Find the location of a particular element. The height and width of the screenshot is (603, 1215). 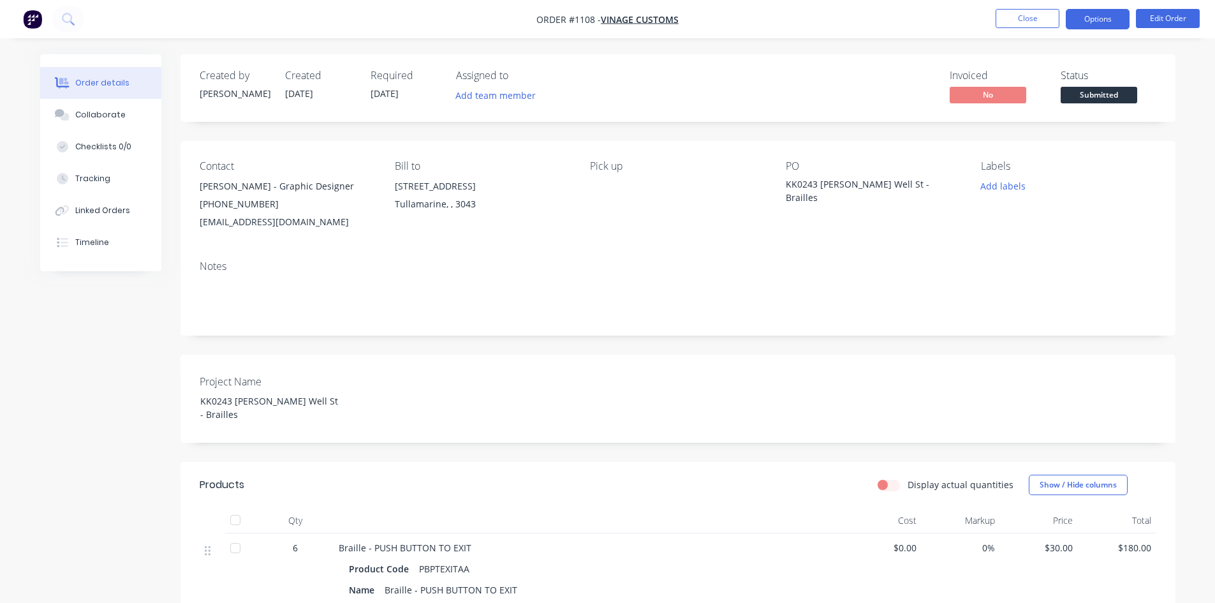

div: Timeline is located at coordinates (92, 242).